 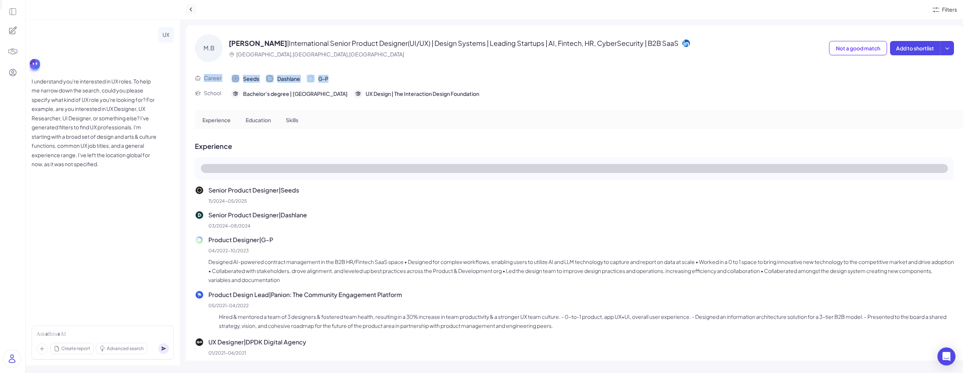 What do you see at coordinates (209, 48) in the screenshot?
I see `div: M.B` at bounding box center [209, 48].